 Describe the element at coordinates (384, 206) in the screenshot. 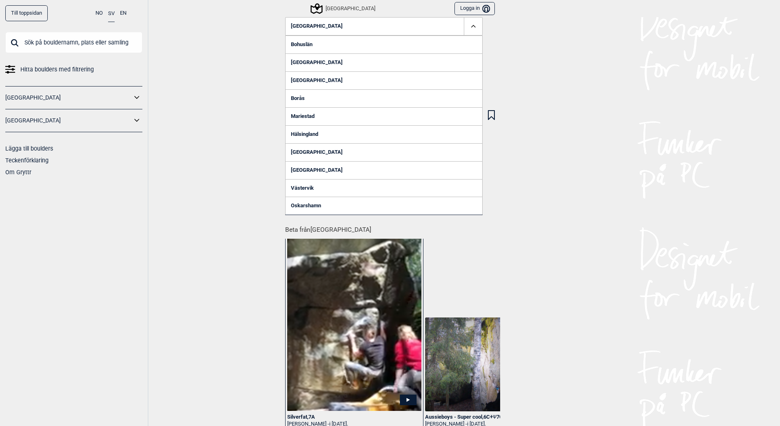

I see `a: Oskarshamn` at that location.